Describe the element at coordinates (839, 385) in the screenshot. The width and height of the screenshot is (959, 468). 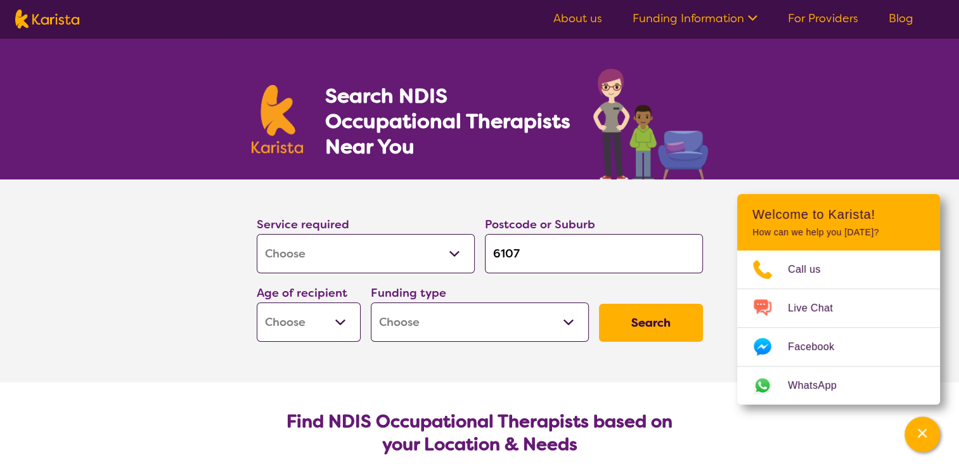
I see `a: Web link opens in a new tab.` at that location.